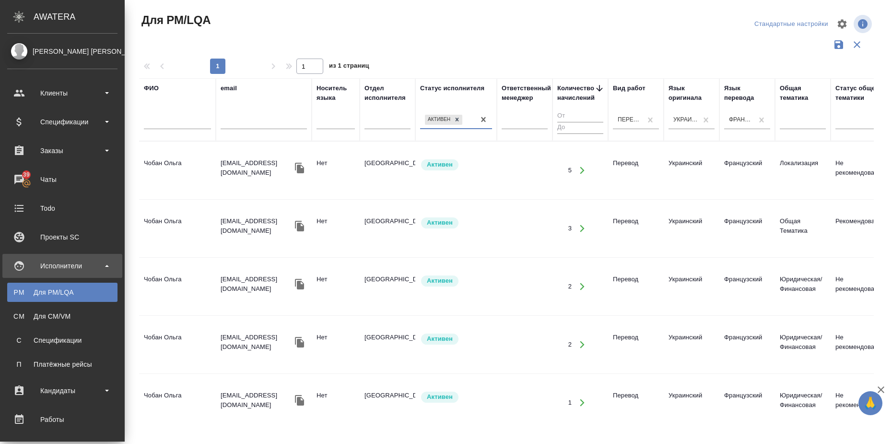 This screenshot has width=892, height=444. Describe the element at coordinates (62, 340) in the screenshot. I see `a: ССпецификации` at that location.